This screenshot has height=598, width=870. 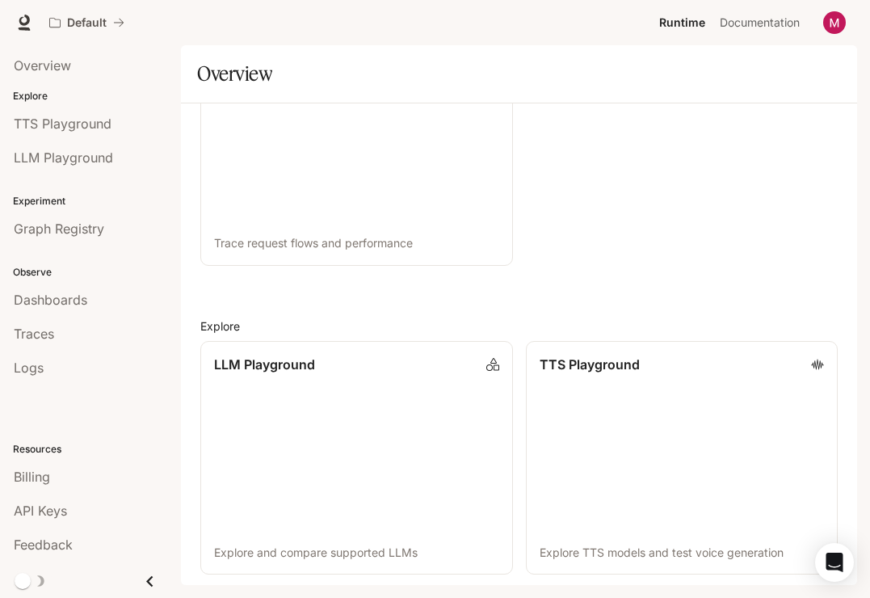 What do you see at coordinates (356, 243) in the screenshot?
I see `p: Trace request flows and performance` at bounding box center [356, 243].